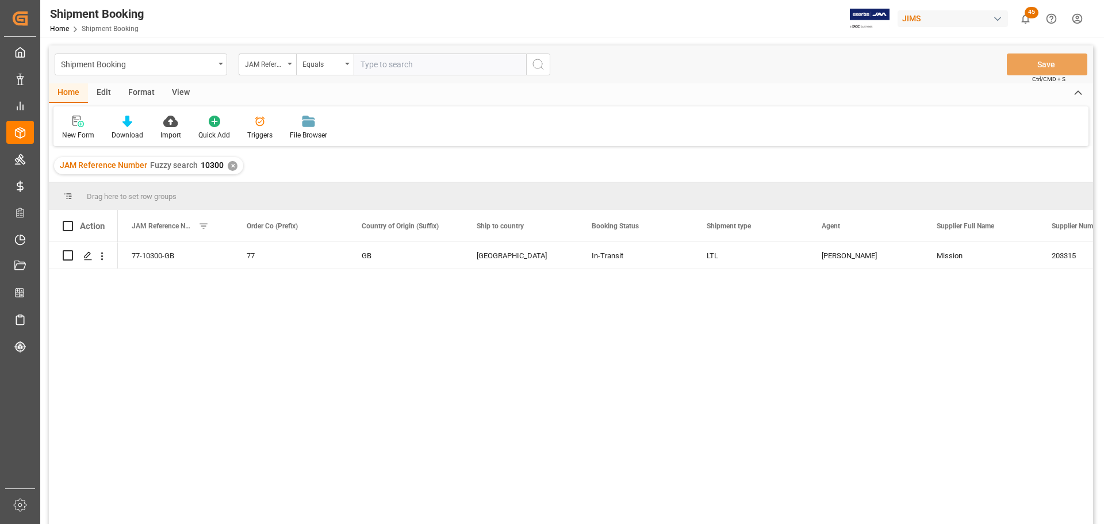 The height and width of the screenshot is (524, 1104). Describe the element at coordinates (214, 135) in the screenshot. I see `div: Quick Add` at that location.